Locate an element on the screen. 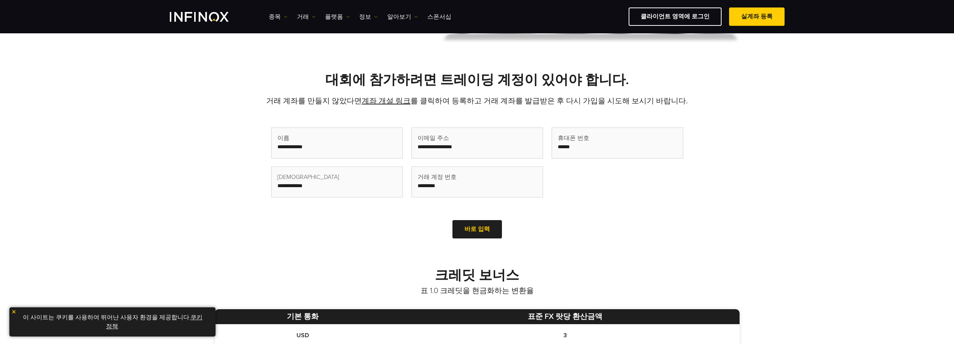 Image resolution: width=954 pixels, height=344 pixels. span: 거래 계정 번호 is located at coordinates (437, 177).